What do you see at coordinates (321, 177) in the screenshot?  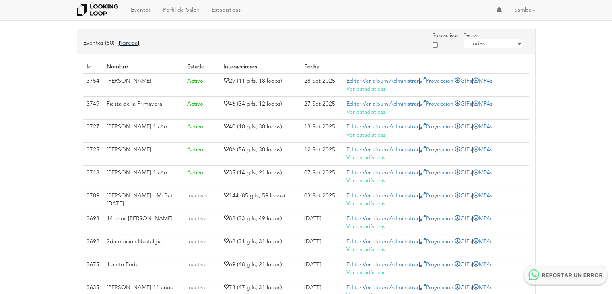 I see `td: 07 Set 2025` at bounding box center [321, 177].